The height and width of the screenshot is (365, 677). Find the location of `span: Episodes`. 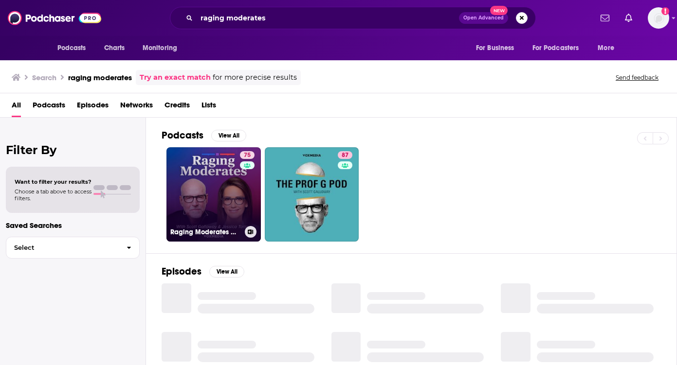

span: Episodes is located at coordinates (92, 107).